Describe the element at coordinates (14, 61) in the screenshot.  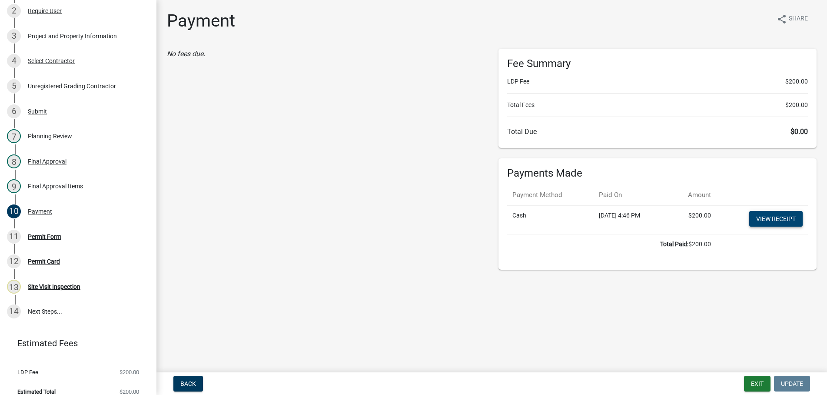
I see `div: 4` at that location.